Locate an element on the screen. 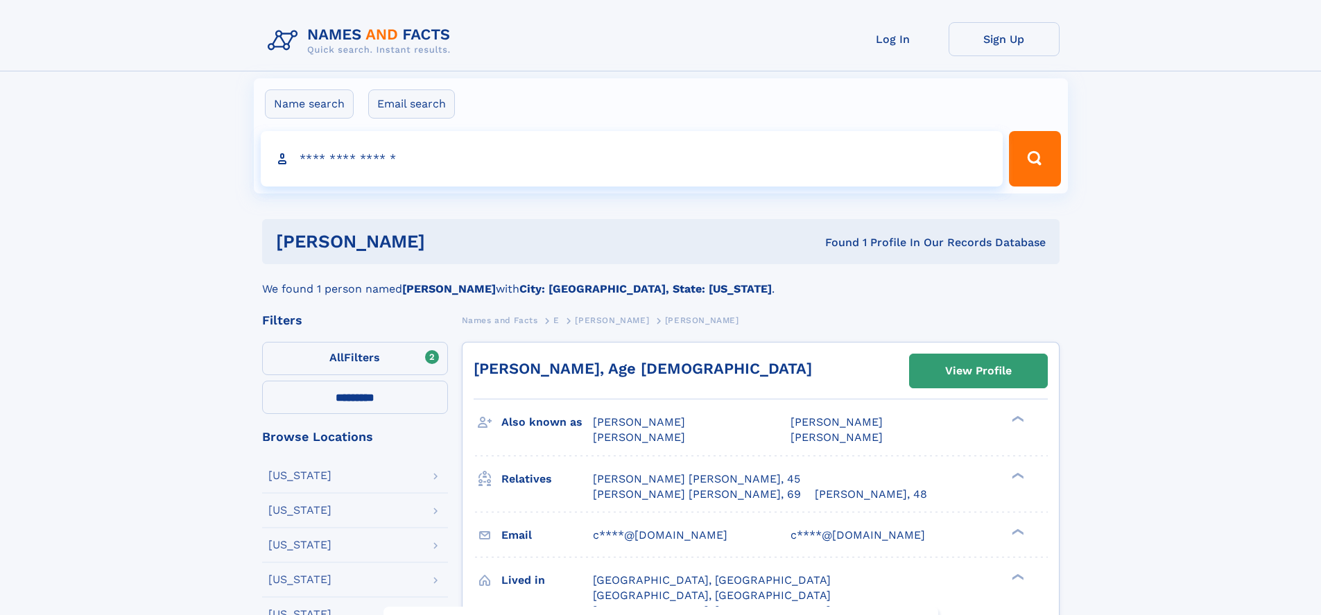 This screenshot has height=615, width=1321. a: Sign Up is located at coordinates (1004, 39).